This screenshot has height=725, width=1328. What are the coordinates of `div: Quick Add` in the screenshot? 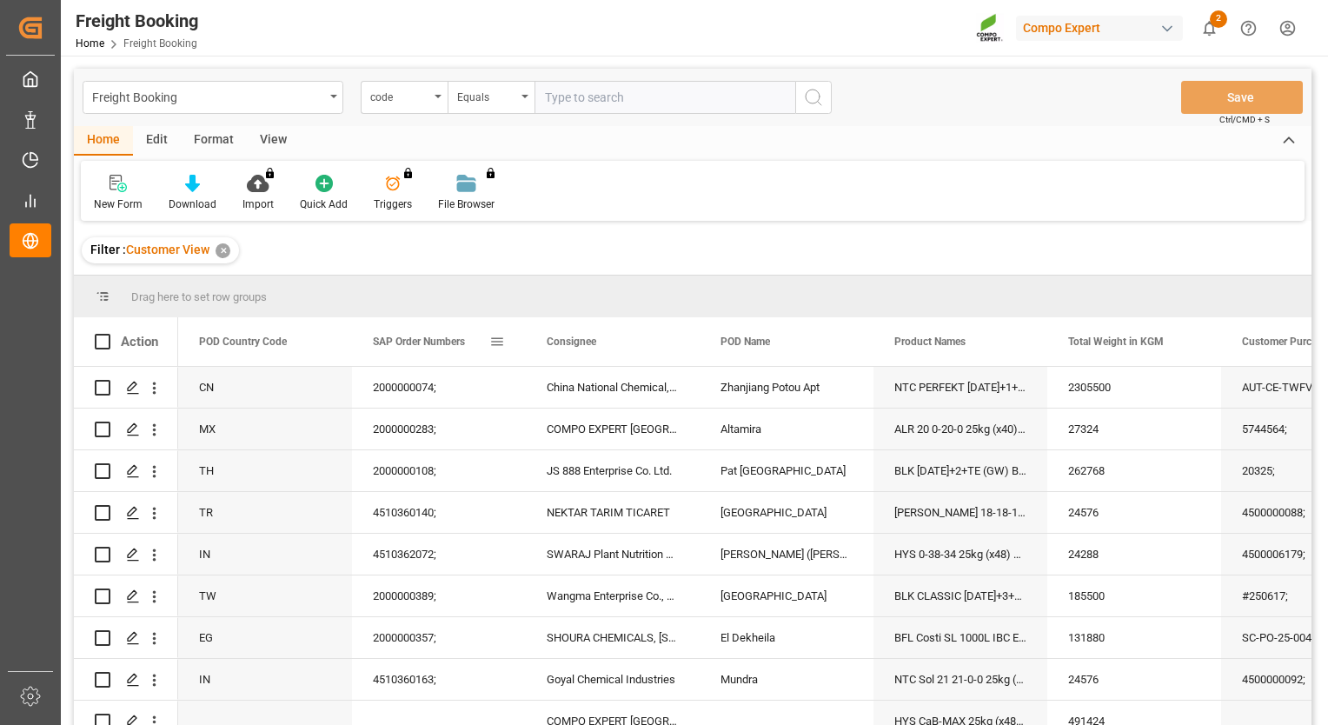 It's located at (323, 204).